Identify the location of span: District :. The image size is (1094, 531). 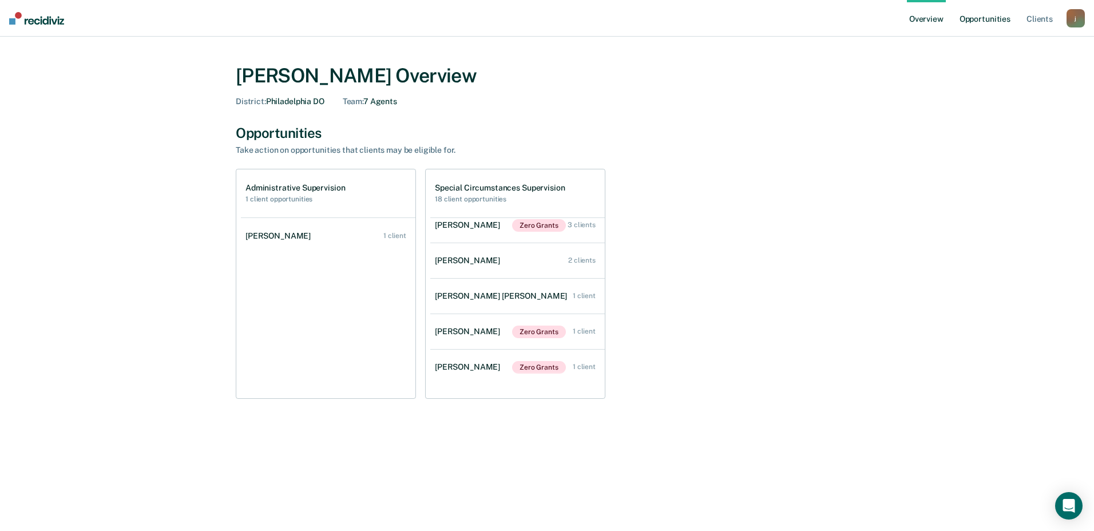
(251, 101).